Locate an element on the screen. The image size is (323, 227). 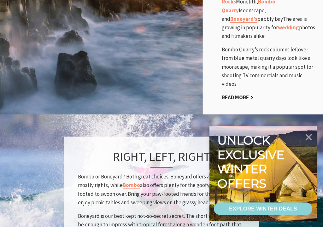
a: Boneyard’s is located at coordinates (244, 19).